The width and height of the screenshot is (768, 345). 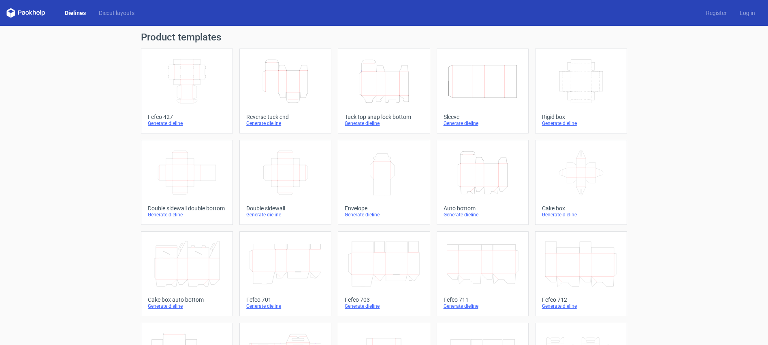 What do you see at coordinates (581, 91) in the screenshot?
I see `a: Rigid boxGenerate dieline` at bounding box center [581, 91].